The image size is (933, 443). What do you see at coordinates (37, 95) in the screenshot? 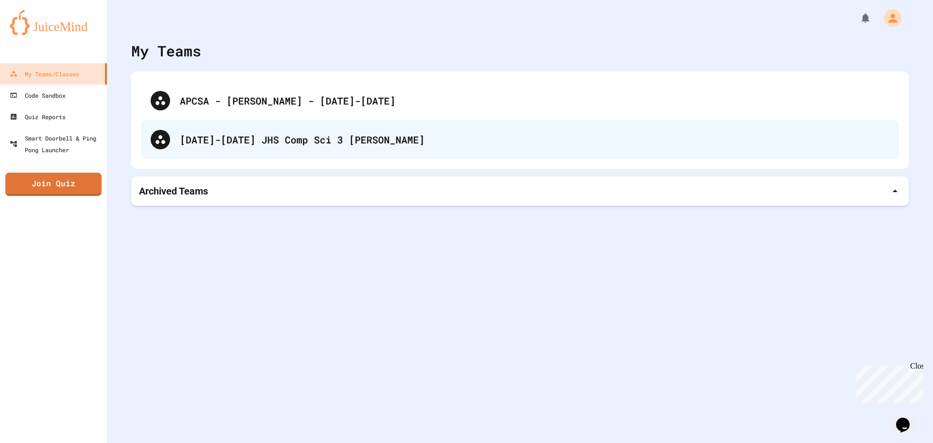
I see `div: Code Sandbox` at bounding box center [37, 95].